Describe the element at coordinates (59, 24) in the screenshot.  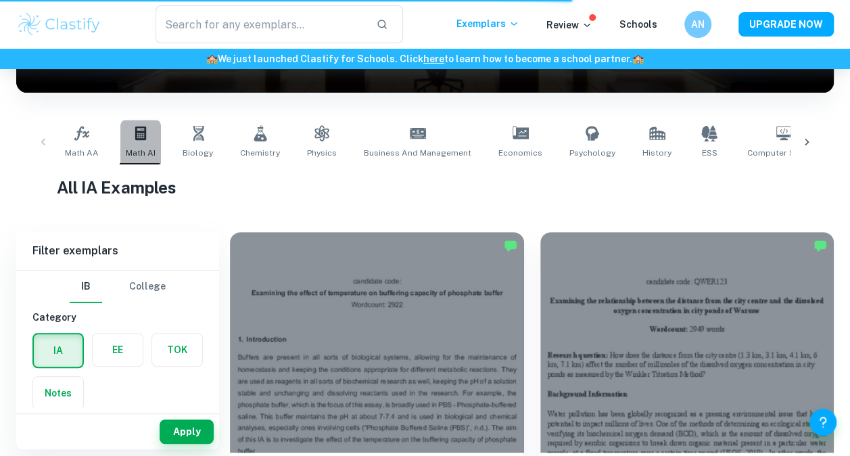
I see `img: Clastify logo` at that location.